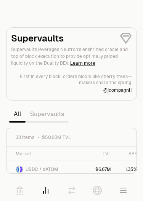 The image size is (143, 201). Describe the element at coordinates (71, 80) in the screenshot. I see `a: First in every block,orders bloom like cherry trees—makers share the spring.` at that location.